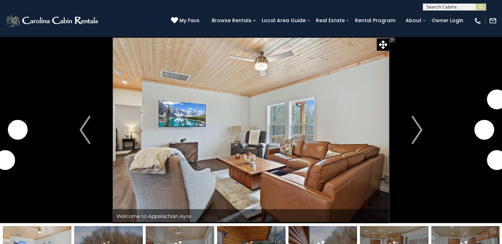 The image size is (502, 244). Describe the element at coordinates (284, 20) in the screenshot. I see `a: Local Area Guide` at that location.